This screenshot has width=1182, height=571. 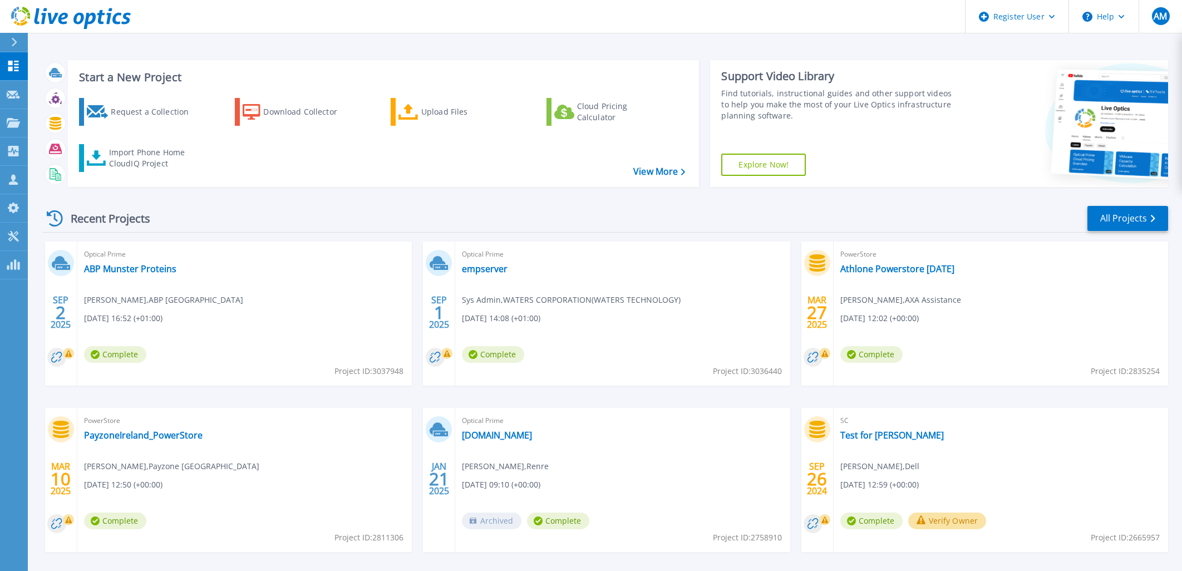 I want to click on span: AM, so click(x=1160, y=16).